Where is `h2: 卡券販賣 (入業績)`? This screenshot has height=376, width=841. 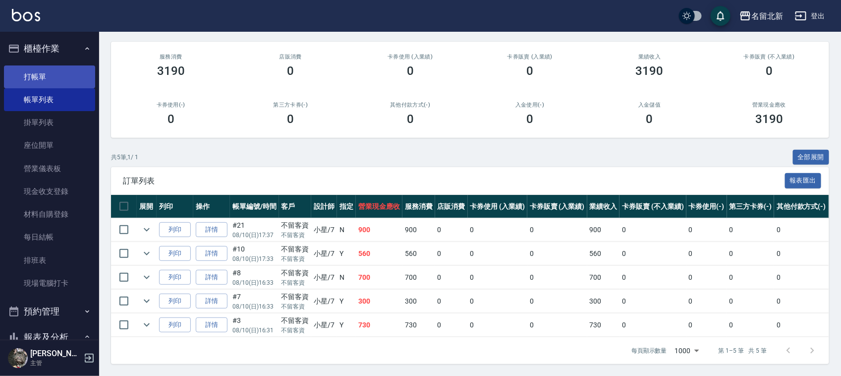 h2: 卡券販賣 (入業績) is located at coordinates (530, 56).